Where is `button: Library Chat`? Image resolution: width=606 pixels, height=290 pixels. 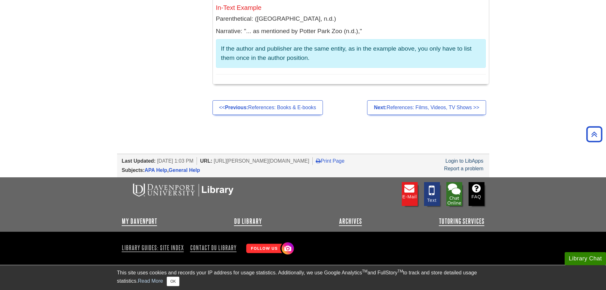 button: Library Chat is located at coordinates (585, 258).